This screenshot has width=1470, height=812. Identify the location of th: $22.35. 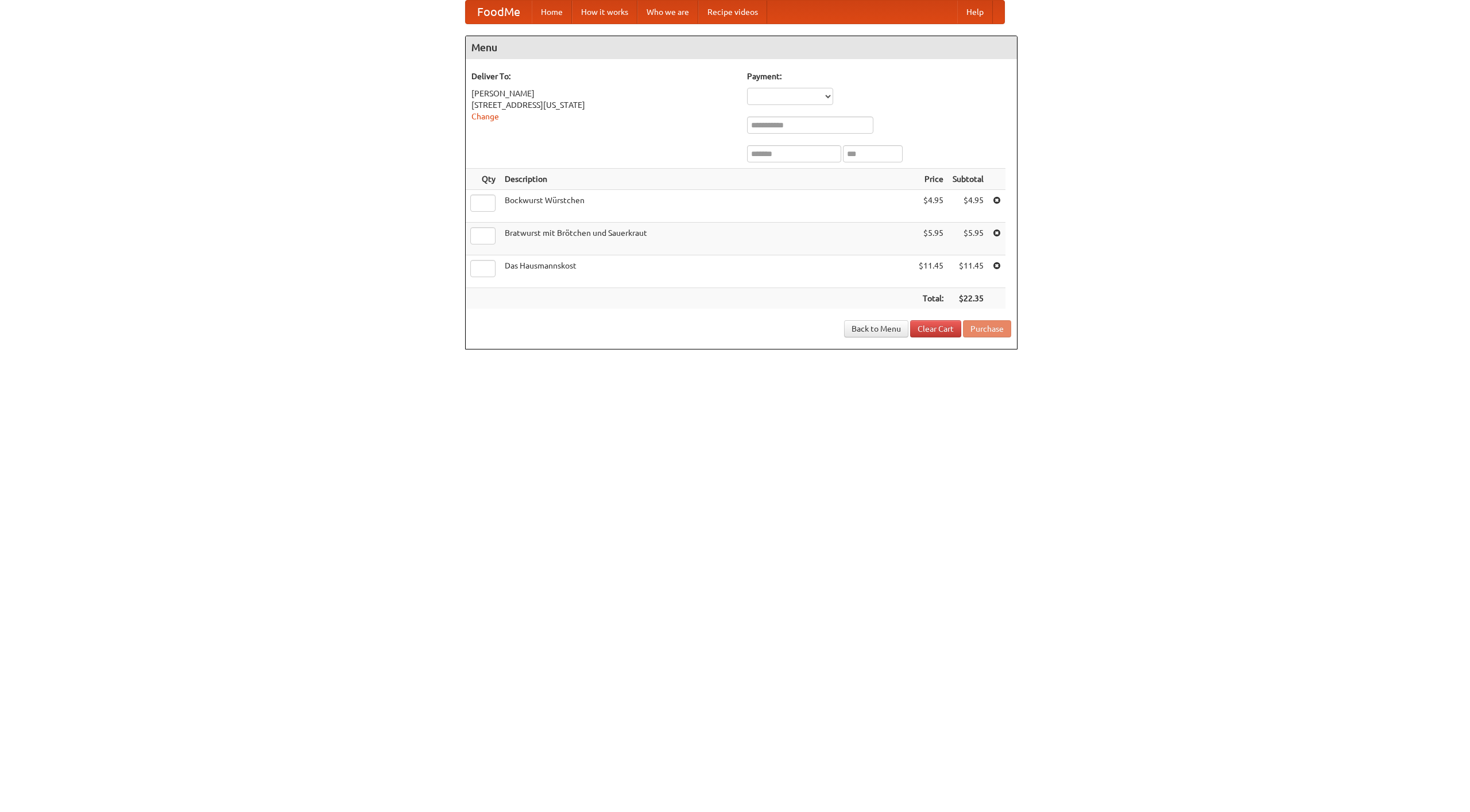
(968, 298).